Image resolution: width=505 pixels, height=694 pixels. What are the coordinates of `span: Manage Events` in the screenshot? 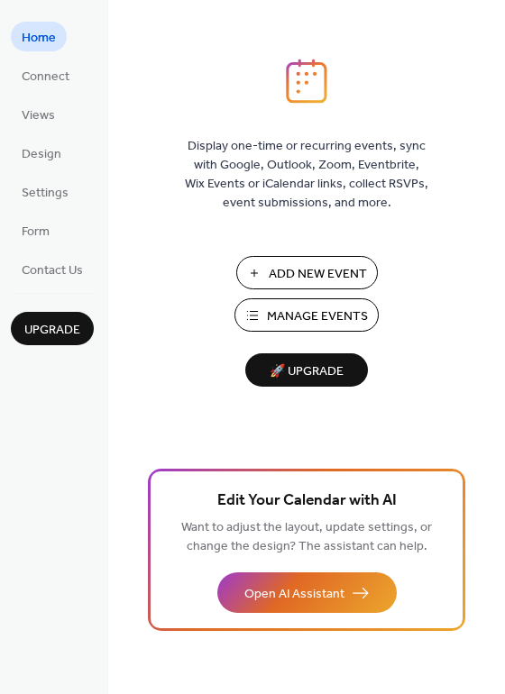 It's located at (317, 316).